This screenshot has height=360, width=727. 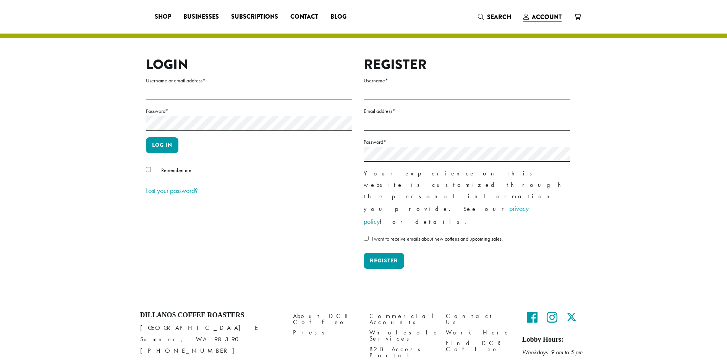 What do you see at coordinates (467, 81) in the screenshot?
I see `label: Username` at bounding box center [467, 81].